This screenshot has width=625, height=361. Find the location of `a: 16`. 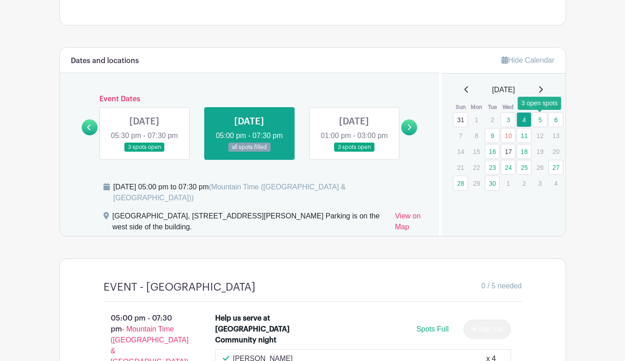

a: 16 is located at coordinates (492, 151).